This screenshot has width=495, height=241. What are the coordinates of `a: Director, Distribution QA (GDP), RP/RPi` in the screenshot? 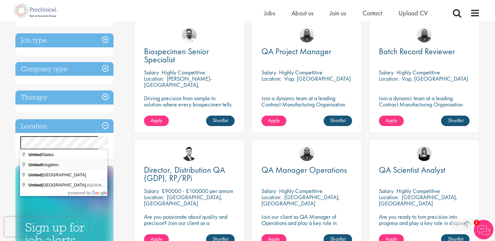 It's located at (189, 174).